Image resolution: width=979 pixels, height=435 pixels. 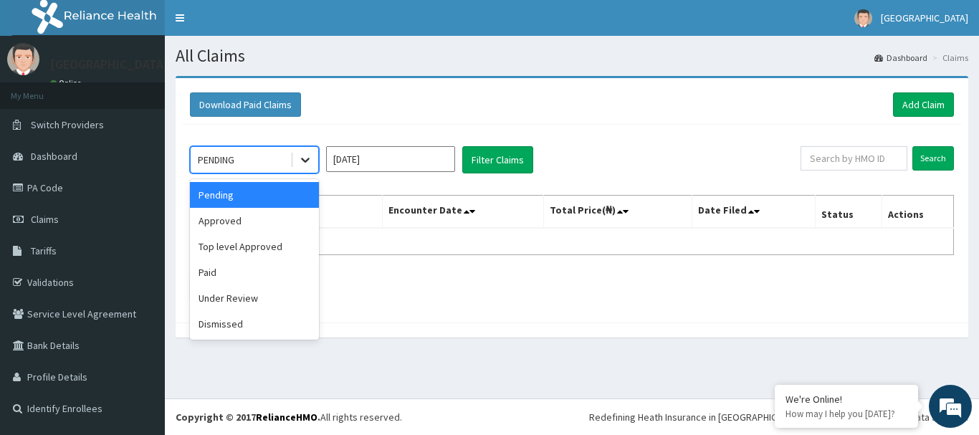 What do you see at coordinates (67, 125) in the screenshot?
I see `span: Switch Providers` at bounding box center [67, 125].